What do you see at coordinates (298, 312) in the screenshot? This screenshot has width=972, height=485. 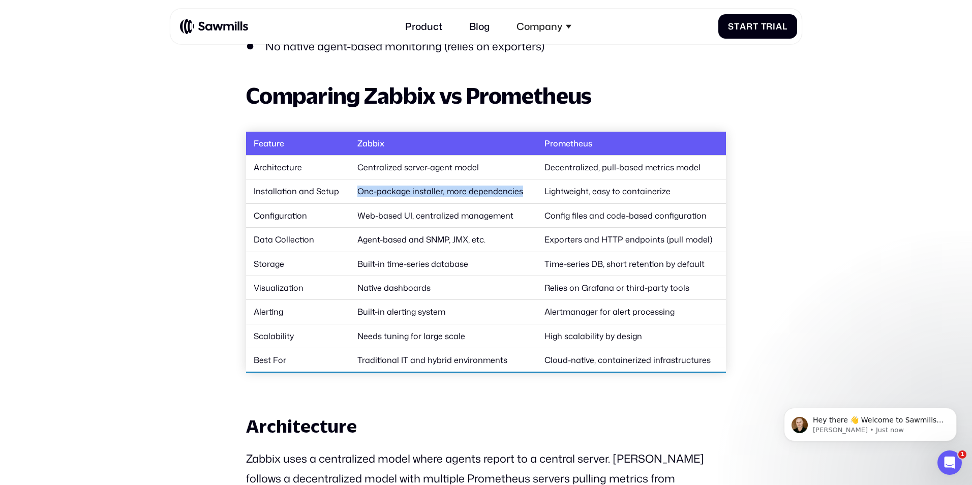 I see `td: Alerting` at bounding box center [298, 312].